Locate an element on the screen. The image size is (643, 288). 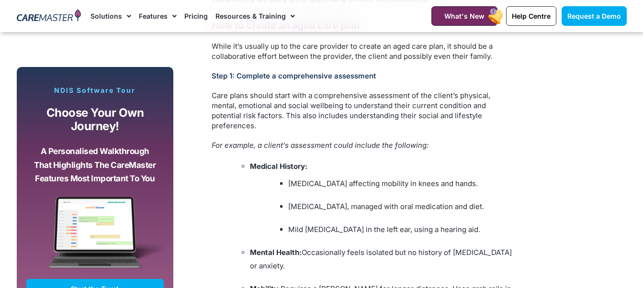
p: NDIS Software Tour is located at coordinates (95, 91).